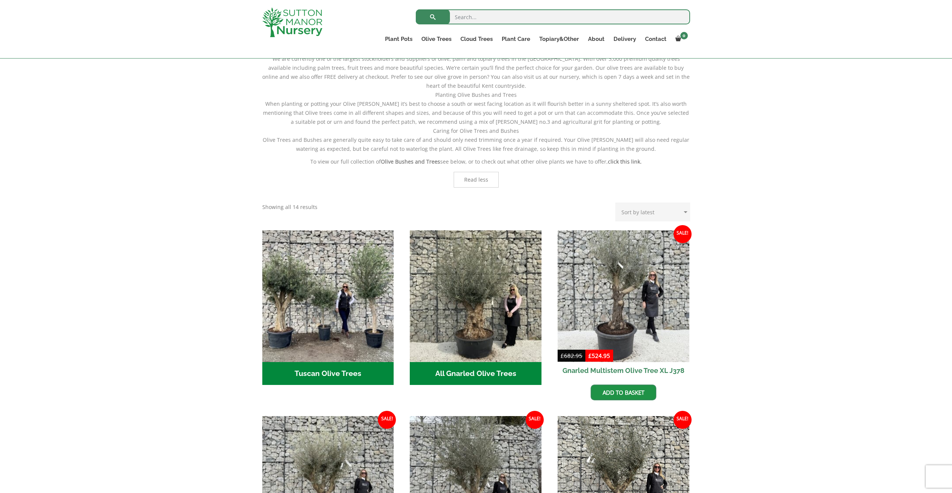  What do you see at coordinates (475, 296) in the screenshot?
I see `img: All Gnarled Olive Trees` at bounding box center [475, 296].